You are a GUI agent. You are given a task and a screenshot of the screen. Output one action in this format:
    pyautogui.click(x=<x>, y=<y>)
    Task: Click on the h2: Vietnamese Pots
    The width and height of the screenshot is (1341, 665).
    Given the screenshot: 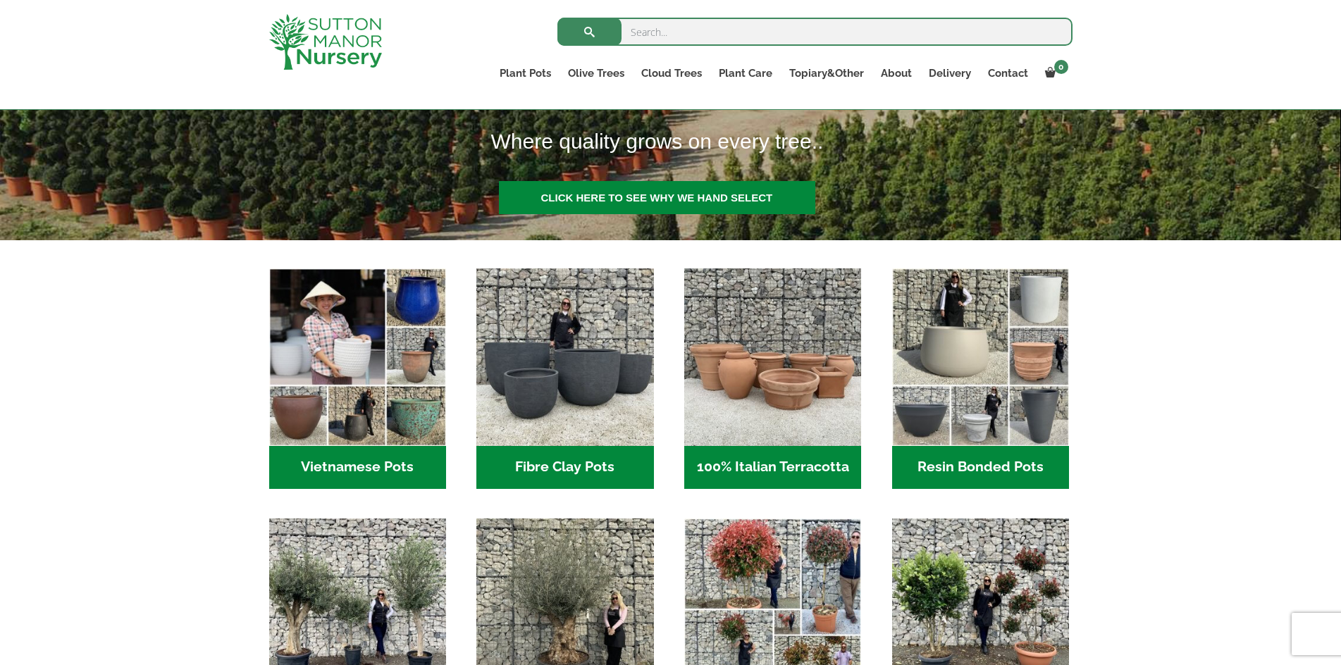 What is the action you would take?
    pyautogui.click(x=357, y=468)
    